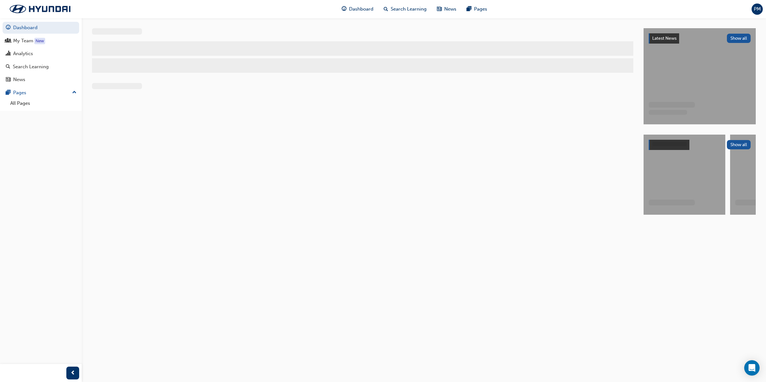  What do you see at coordinates (41, 41) in the screenshot?
I see `a: My Team` at bounding box center [41, 41].